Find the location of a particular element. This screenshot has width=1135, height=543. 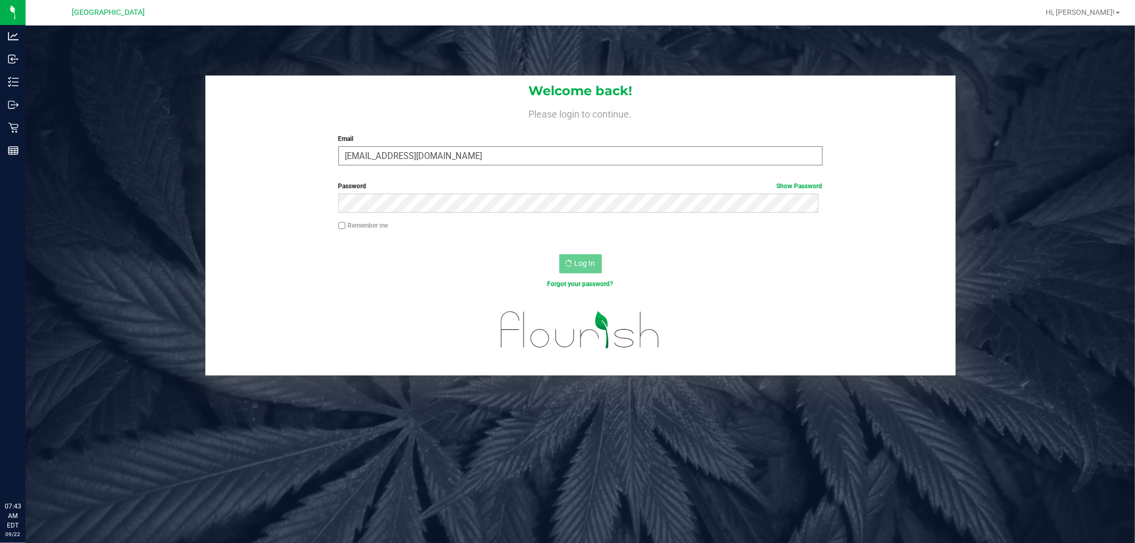

span: Password is located at coordinates (352, 186).